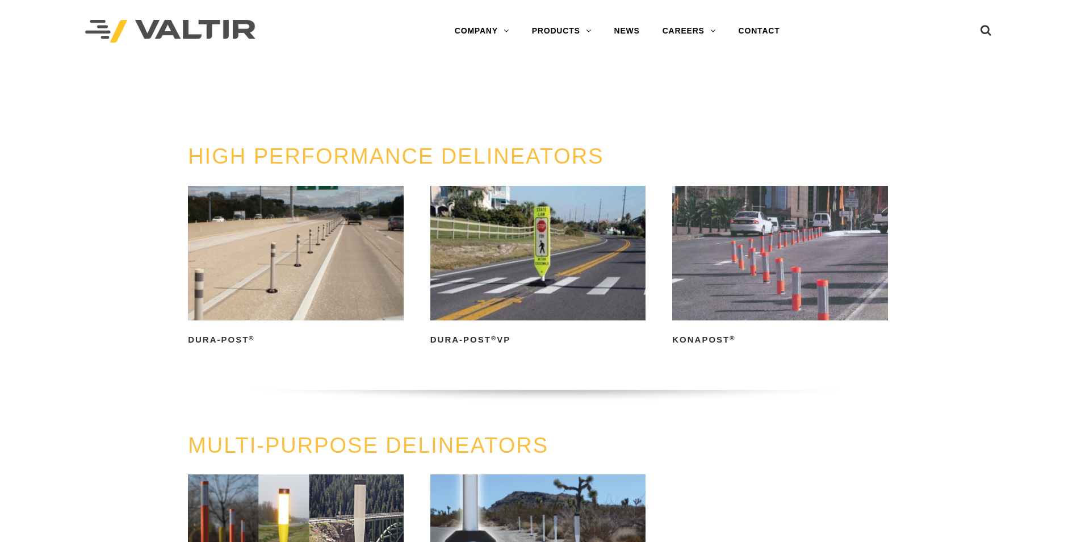 This screenshot has width=1077, height=542. Describe the element at coordinates (482, 31) in the screenshot. I see `a: COMPANY` at that location.